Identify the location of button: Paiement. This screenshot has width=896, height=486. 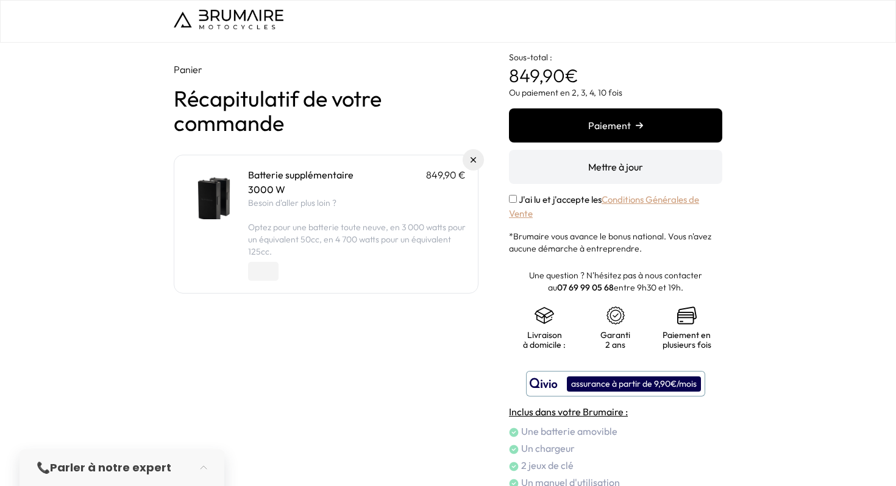
(615, 126).